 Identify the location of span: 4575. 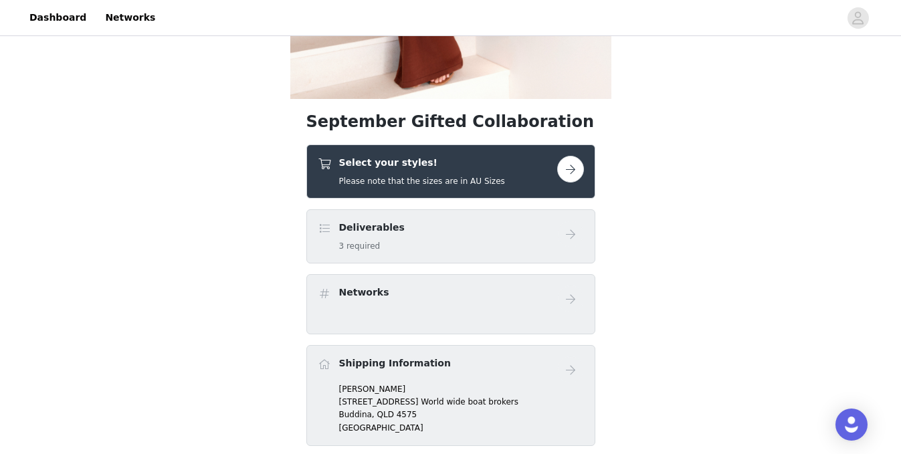
(407, 415).